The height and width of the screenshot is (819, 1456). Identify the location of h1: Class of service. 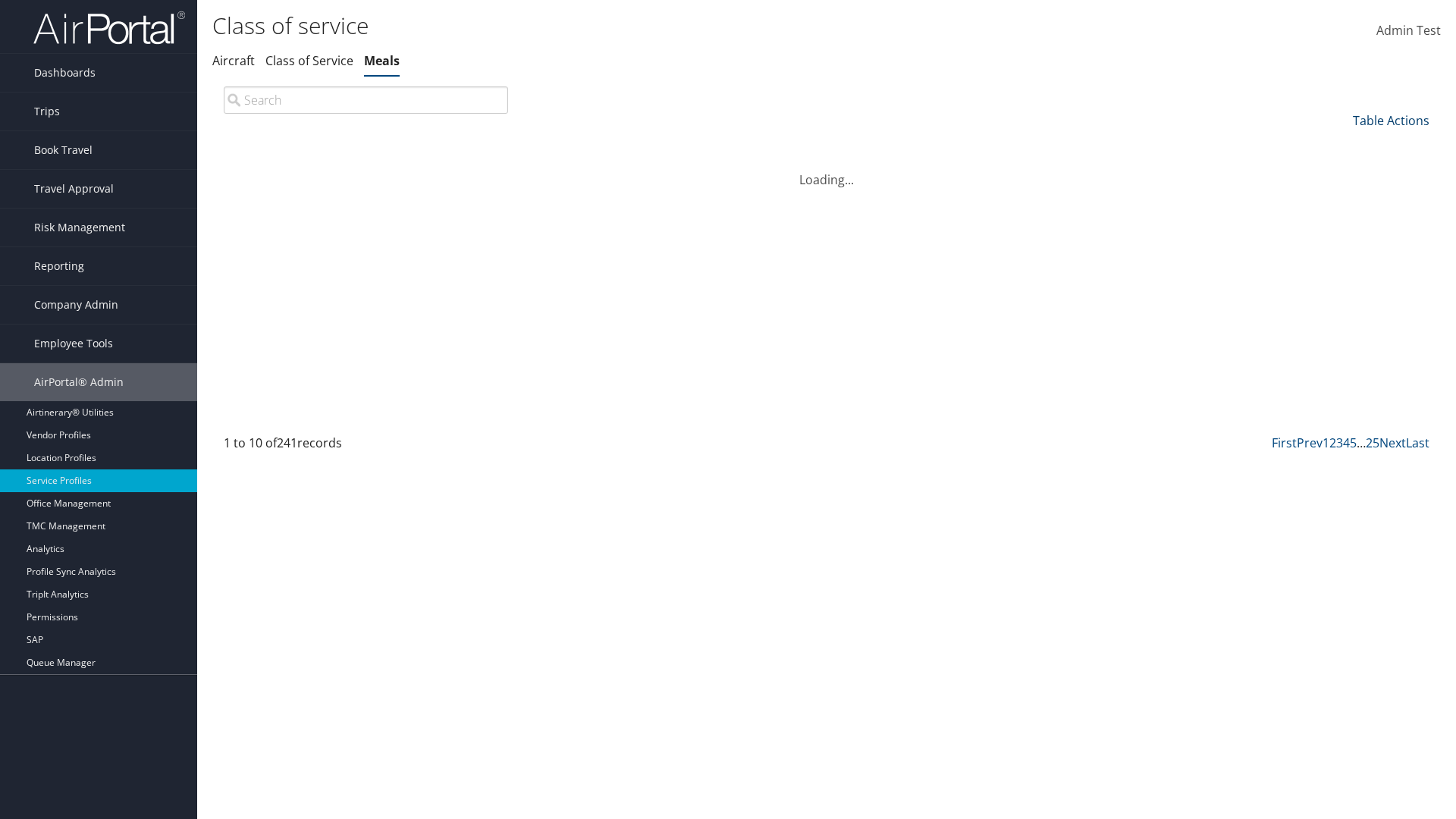
(622, 26).